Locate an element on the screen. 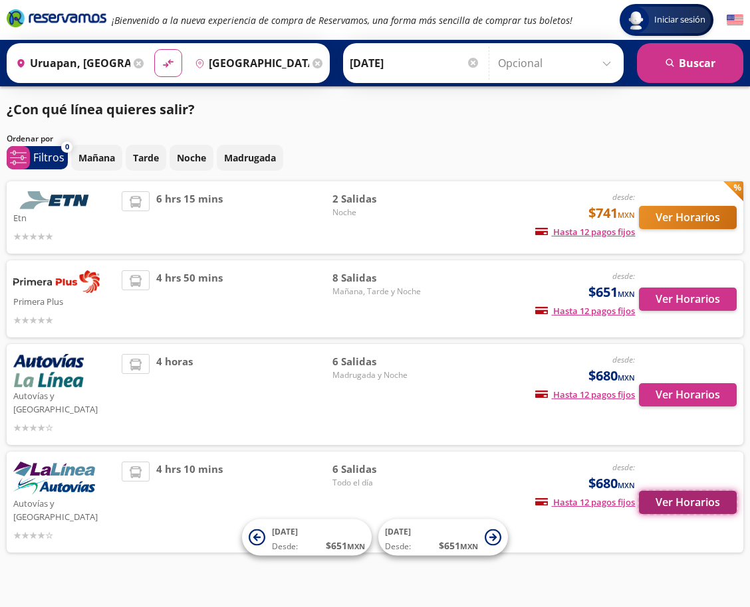  button: Mañana is located at coordinates (96, 157).